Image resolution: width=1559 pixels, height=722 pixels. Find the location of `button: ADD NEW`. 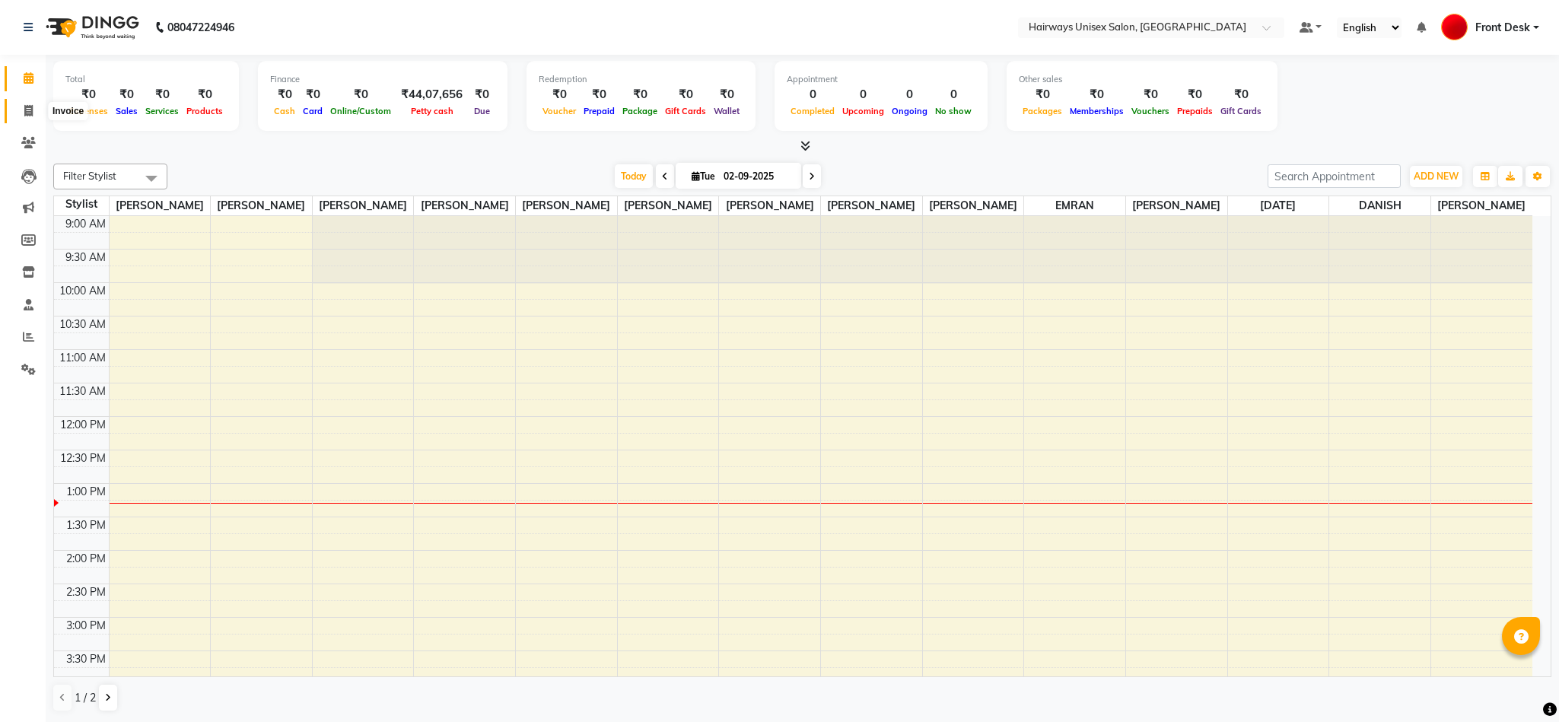

button: ADD NEW is located at coordinates (1436, 177).